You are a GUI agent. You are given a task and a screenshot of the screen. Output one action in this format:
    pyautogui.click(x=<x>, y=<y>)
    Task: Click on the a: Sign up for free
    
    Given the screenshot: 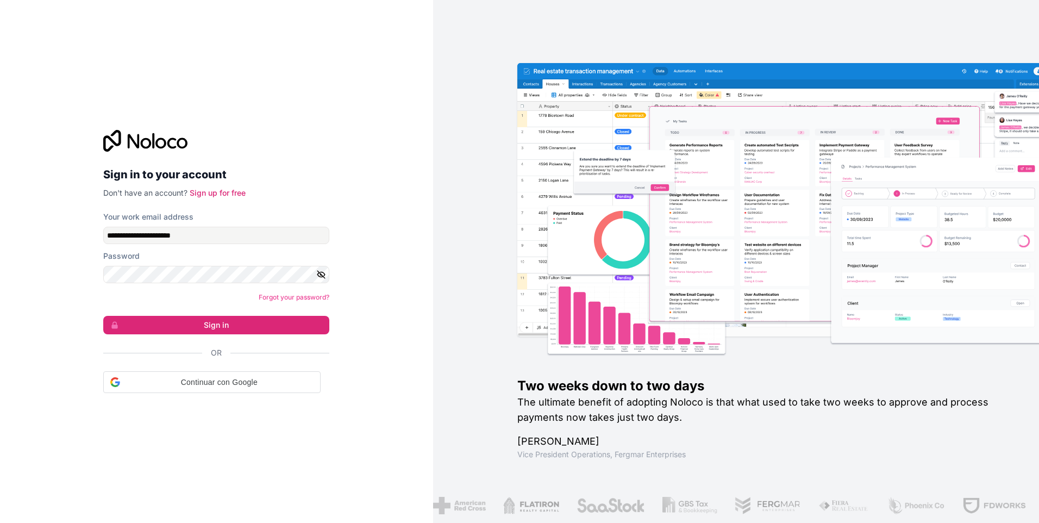 What is the action you would take?
    pyautogui.click(x=217, y=192)
    